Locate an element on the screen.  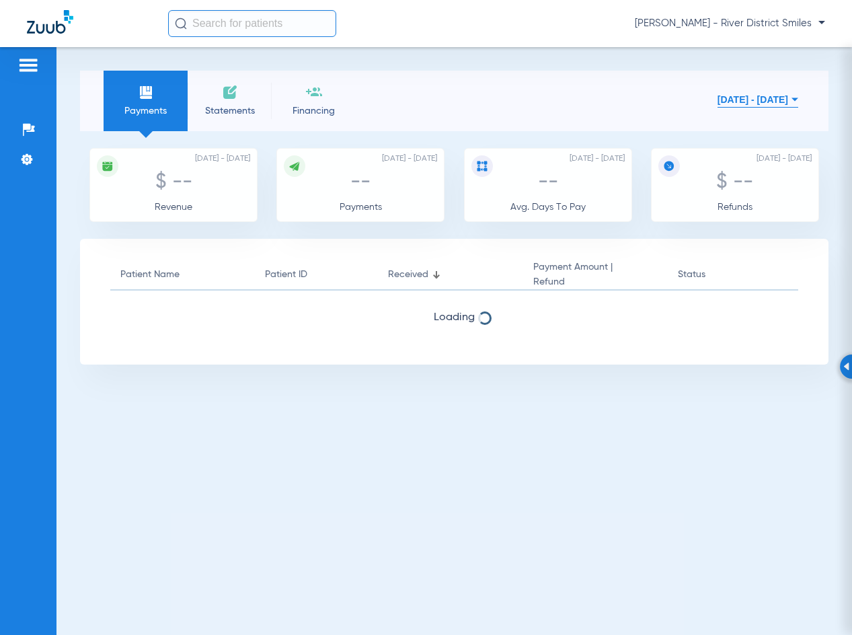
span: Loading is located at coordinates (454, 317).